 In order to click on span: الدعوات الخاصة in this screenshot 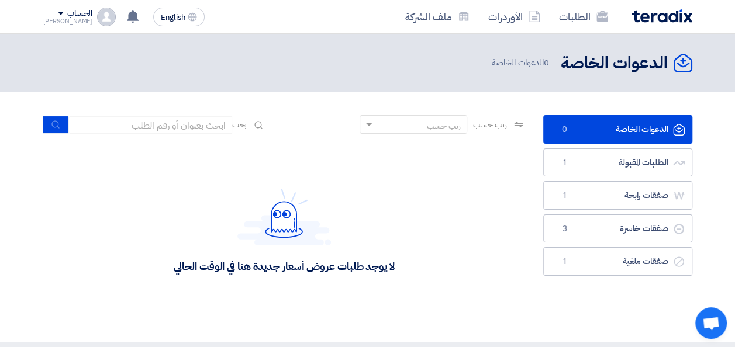, I will do `click(521, 63)`.